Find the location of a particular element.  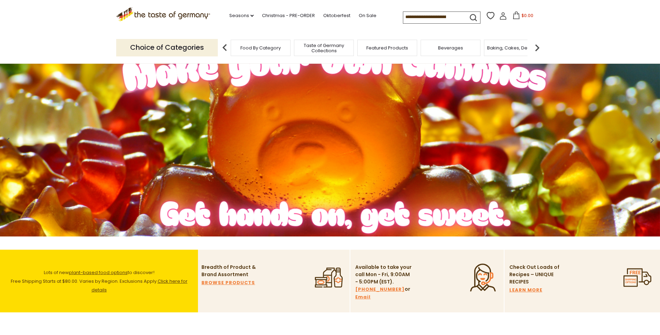

a: Click here for details is located at coordinates (140, 285).